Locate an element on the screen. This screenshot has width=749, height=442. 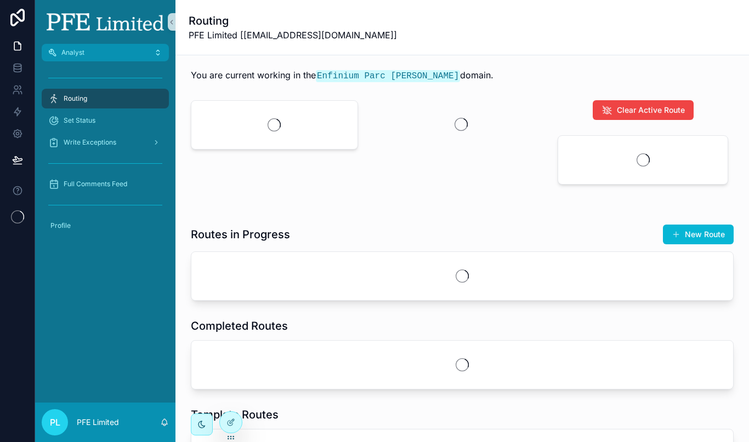
span: Routing is located at coordinates (75, 99).